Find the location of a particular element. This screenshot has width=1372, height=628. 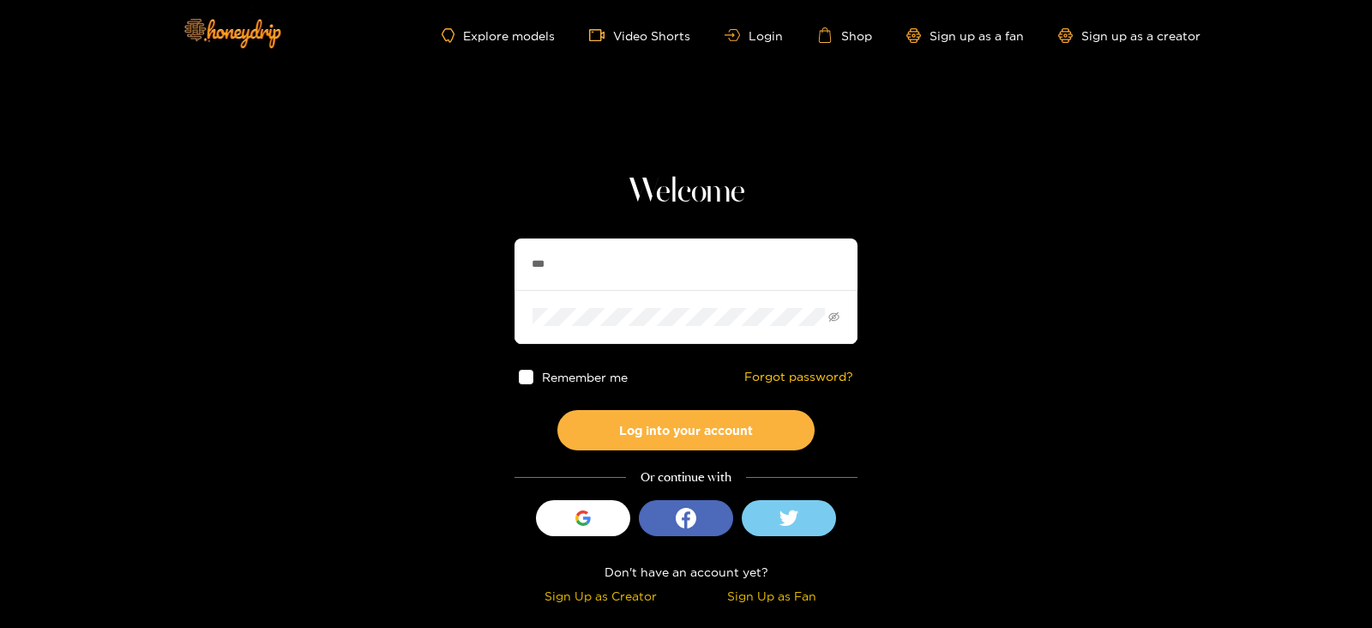

a: Shop is located at coordinates (845, 35).